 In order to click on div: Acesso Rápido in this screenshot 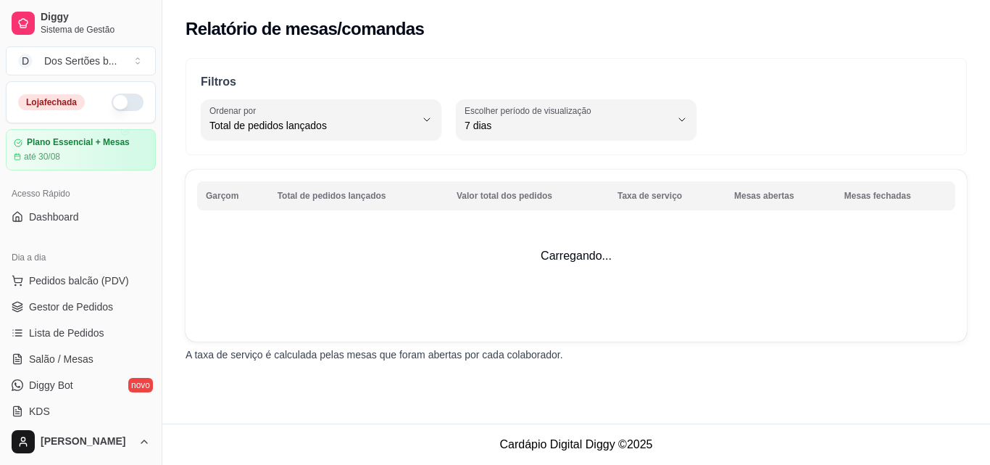, I will do `click(80, 194)`.